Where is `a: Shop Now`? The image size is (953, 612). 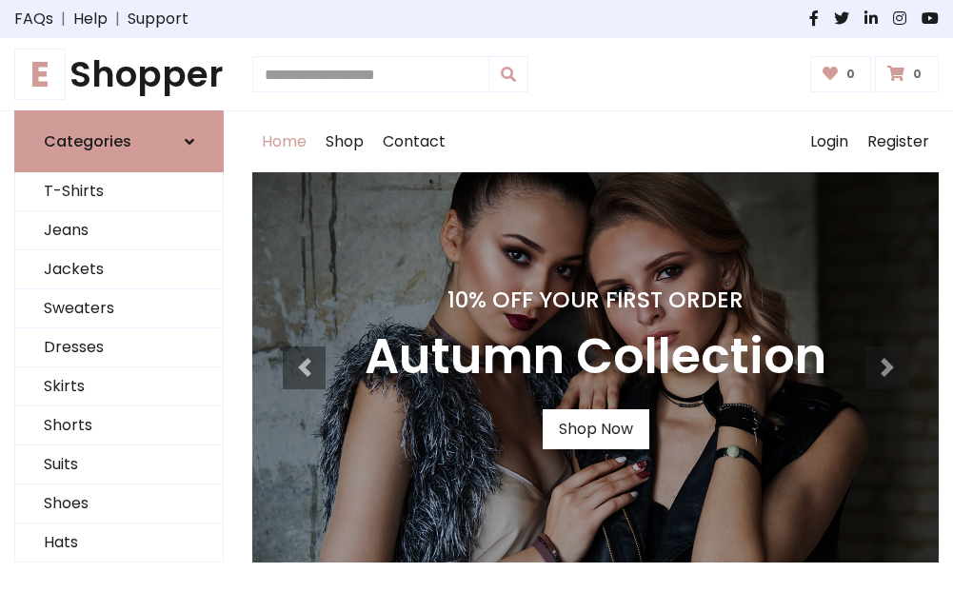
a: Shop Now is located at coordinates (596, 429).